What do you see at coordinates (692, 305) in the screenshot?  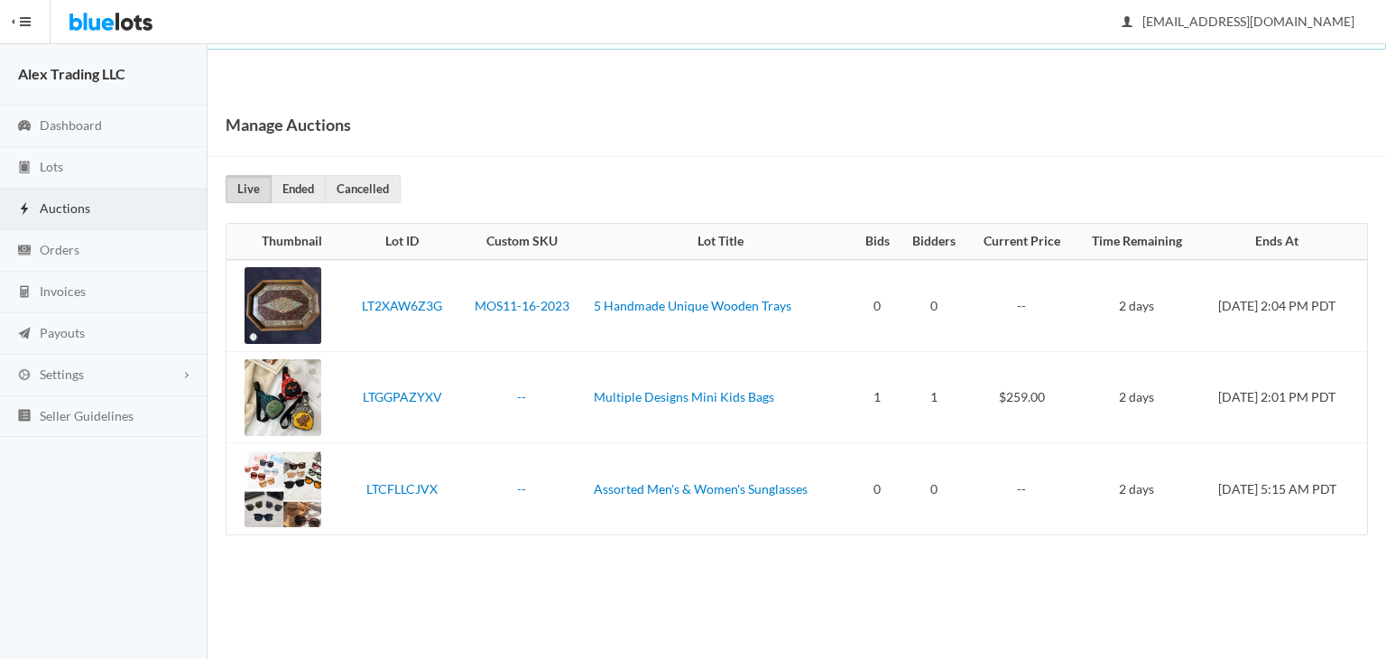 I see `a: 5 Handmade Unique Wooden Trays` at bounding box center [692, 305].